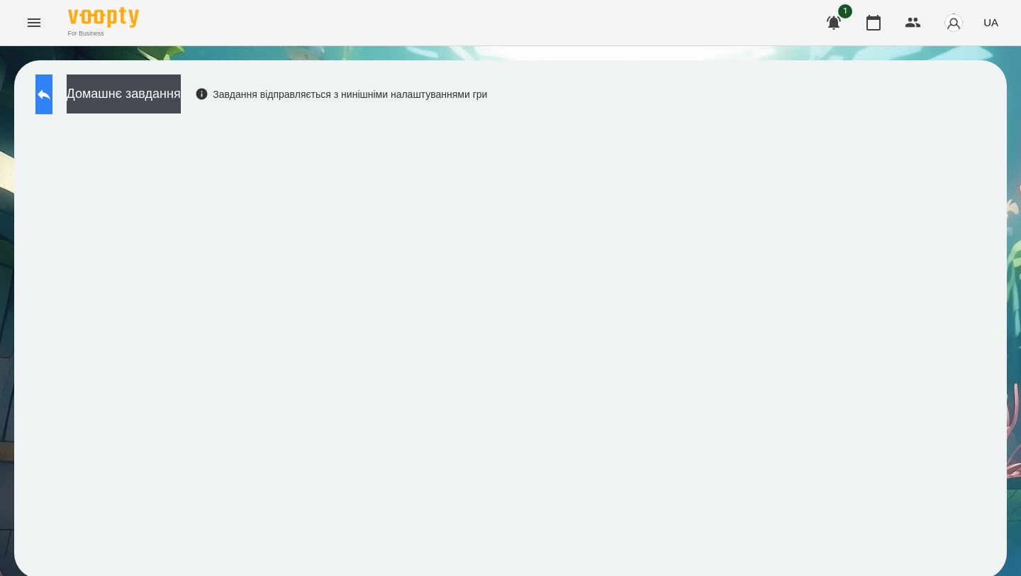 This screenshot has width=1021, height=576. I want to click on button: UA, so click(991, 22).